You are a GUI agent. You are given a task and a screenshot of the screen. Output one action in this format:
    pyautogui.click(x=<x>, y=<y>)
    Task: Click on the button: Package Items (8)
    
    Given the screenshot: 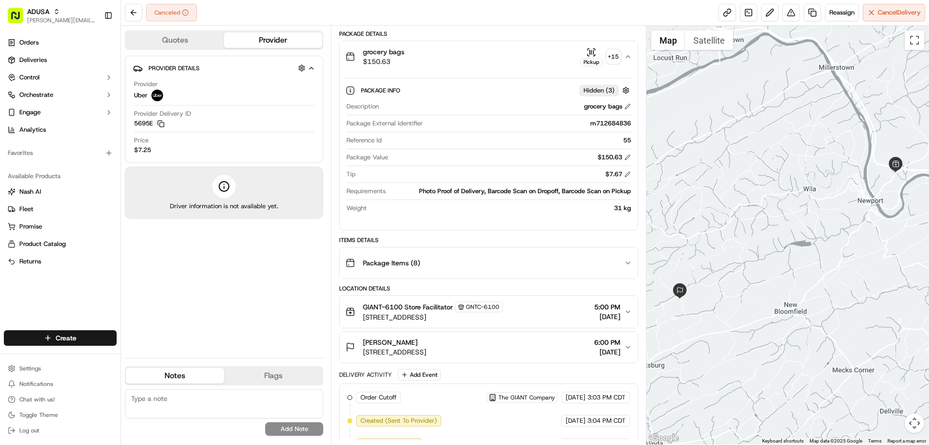 What is the action you would take?
    pyautogui.click(x=488, y=263)
    